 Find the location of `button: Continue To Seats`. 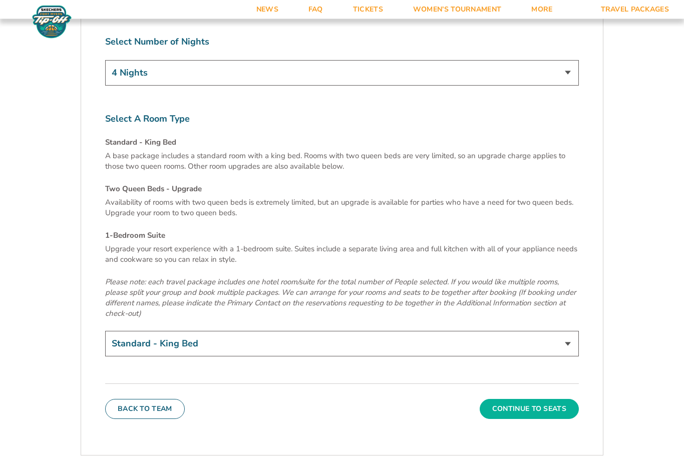

button: Continue To Seats is located at coordinates (529, 410).